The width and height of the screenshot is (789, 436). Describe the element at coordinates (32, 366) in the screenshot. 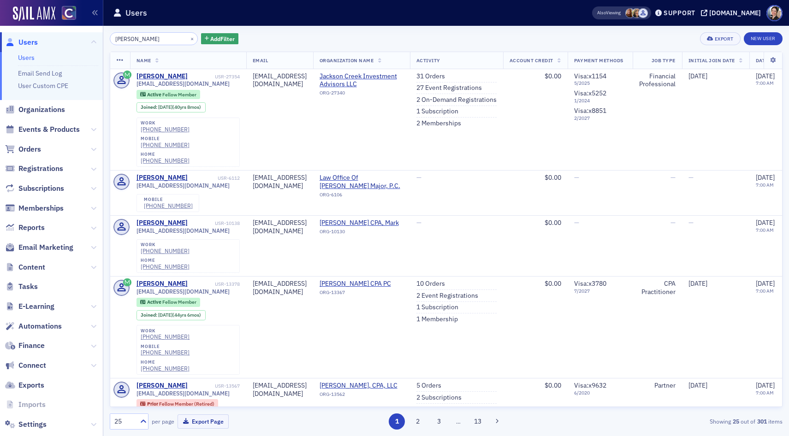

I see `span: Connect` at that location.